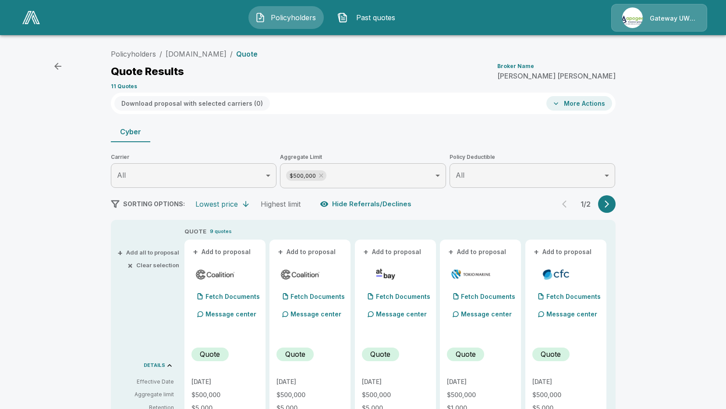 Image resolution: width=726 pixels, height=409 pixels. What do you see at coordinates (386, 274) in the screenshot?
I see `img: atbaycybersurplus` at bounding box center [386, 274].